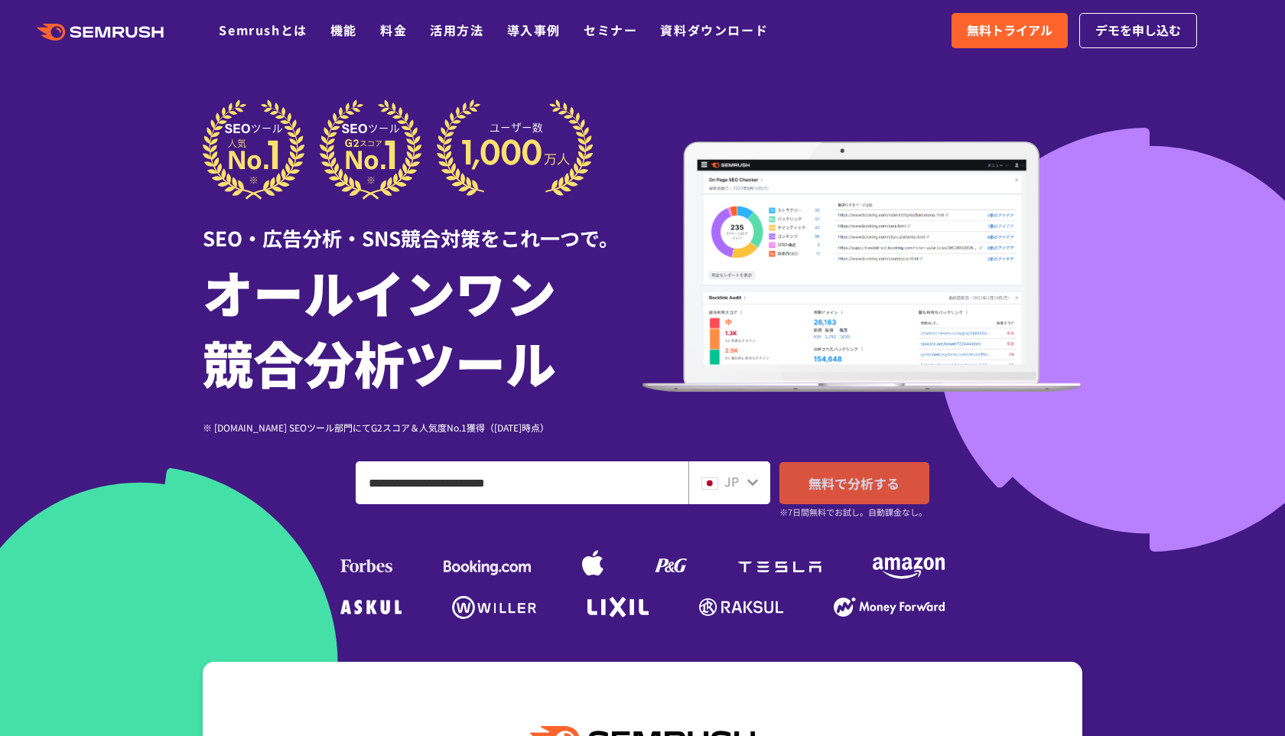  I want to click on div: SEO・広告分析・SNS競合対策をこれ一つで。, so click(422, 226).